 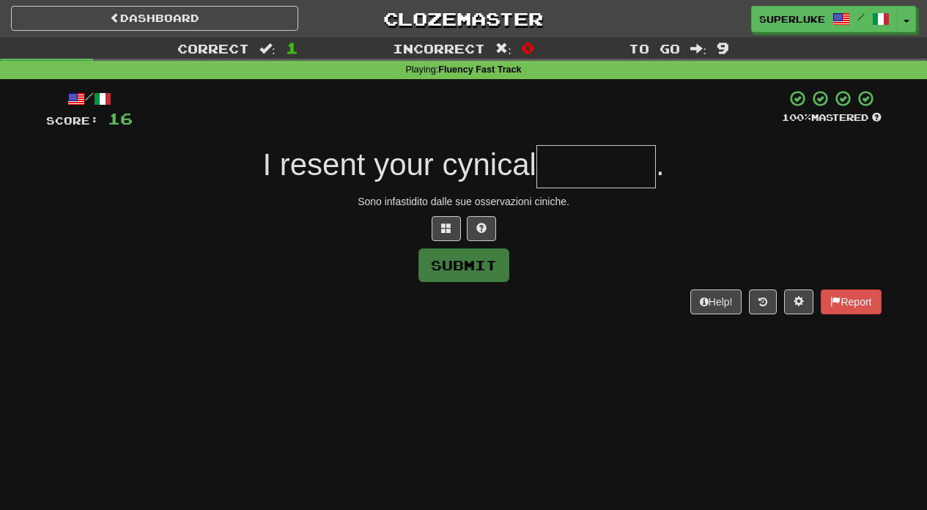 What do you see at coordinates (120, 118) in the screenshot?
I see `span: 16` at bounding box center [120, 118].